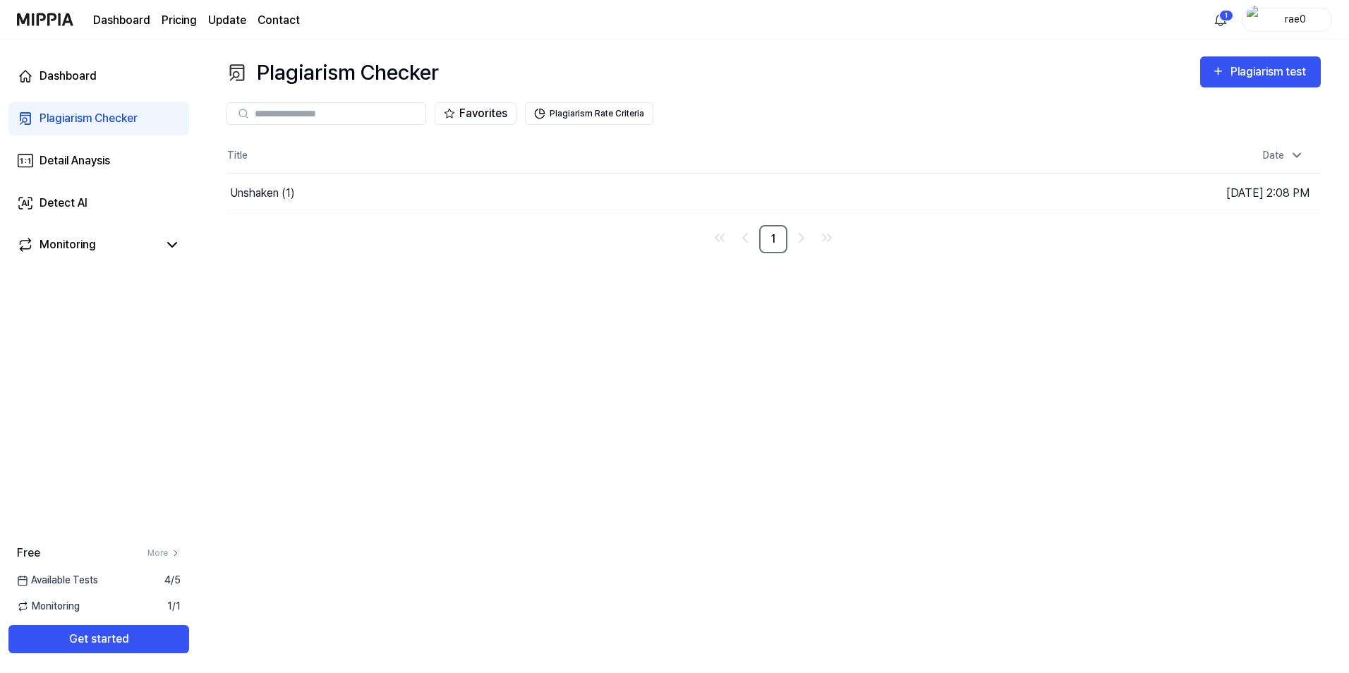 The width and height of the screenshot is (1349, 673). Describe the element at coordinates (75, 161) in the screenshot. I see `div: Detail Anaysis` at that location.